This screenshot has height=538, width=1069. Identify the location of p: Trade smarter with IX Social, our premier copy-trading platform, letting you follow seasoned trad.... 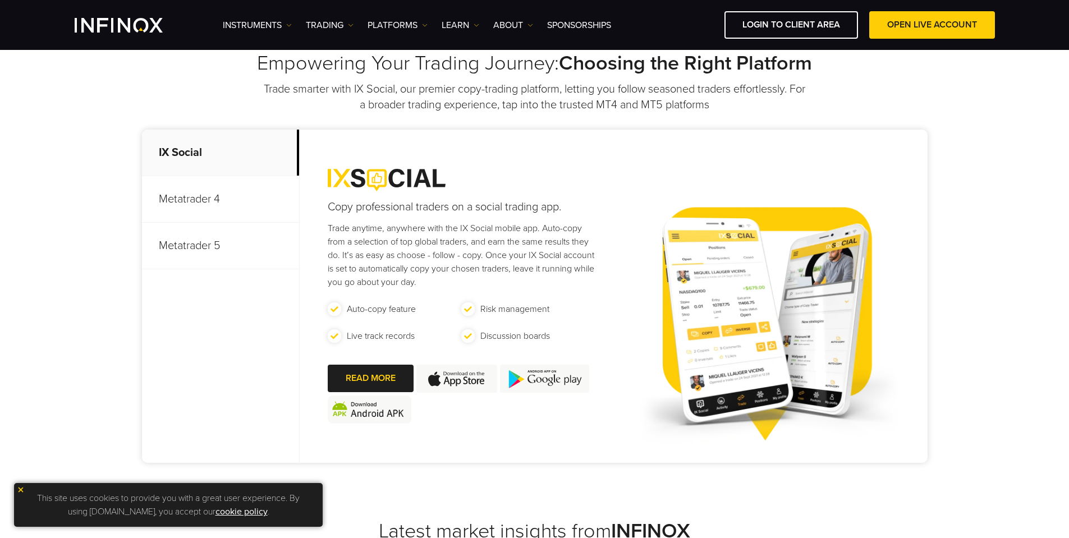
(535, 97).